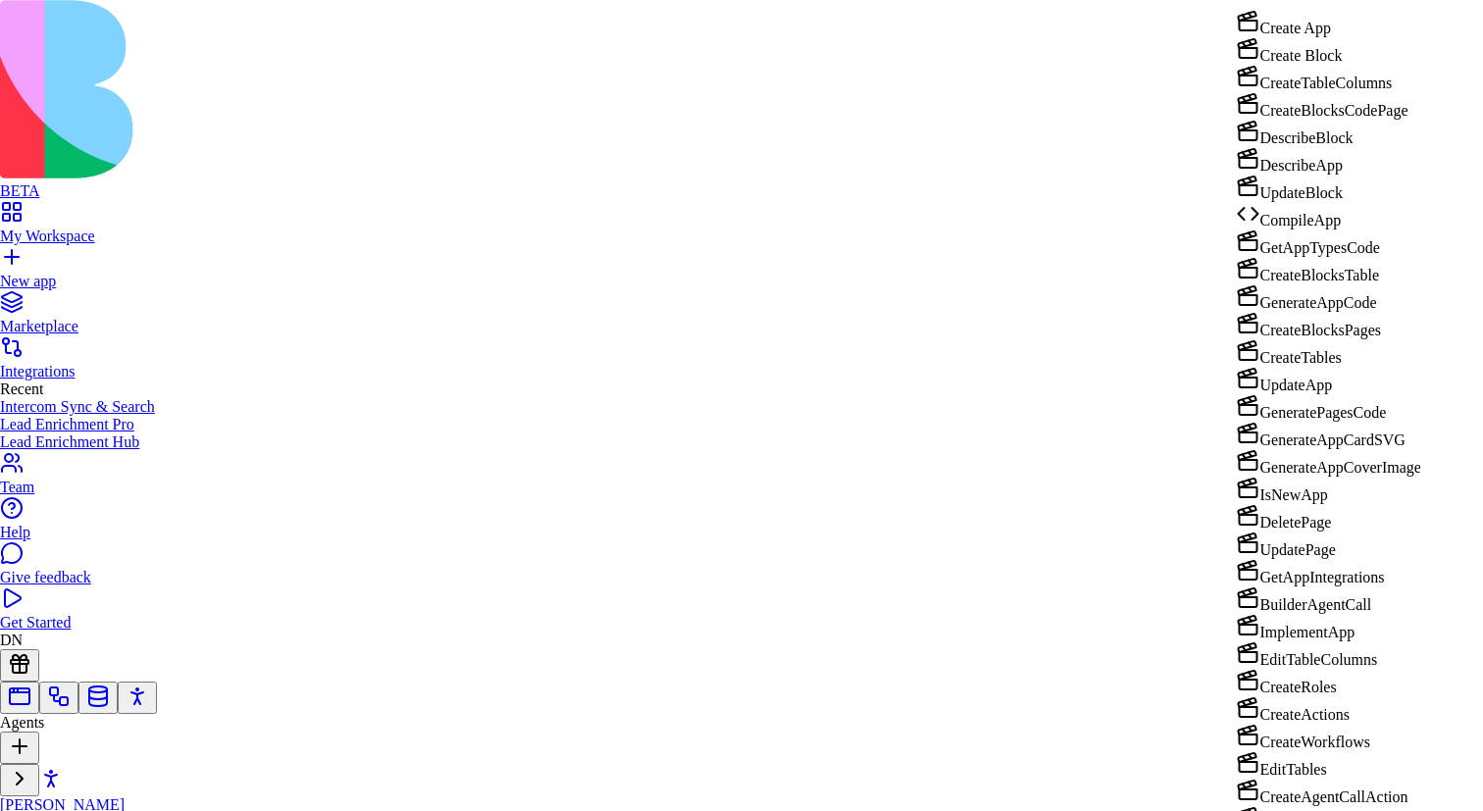 This screenshot has height=811, width=1483. What do you see at coordinates (1323, 797) in the screenshot?
I see `span: CreateAgentCallAction` at bounding box center [1323, 797].